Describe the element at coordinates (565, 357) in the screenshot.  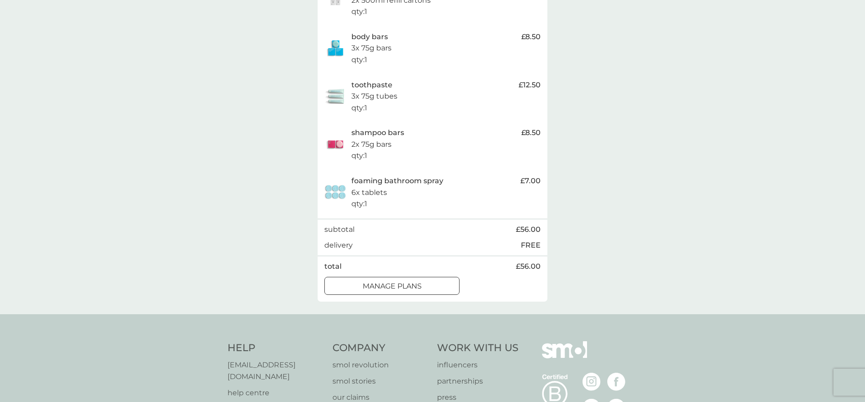
I see `img: smol` at that location.